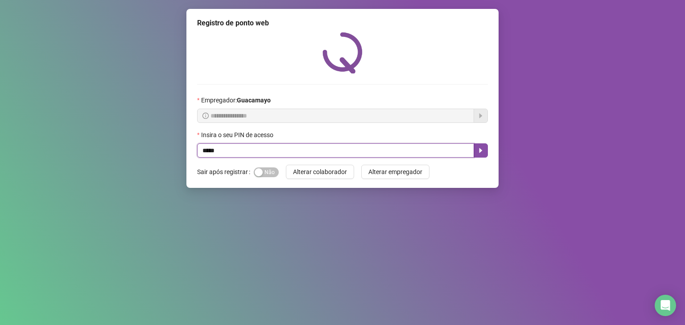 Image resolution: width=685 pixels, height=325 pixels. What do you see at coordinates (320, 172) in the screenshot?
I see `button: Alterar colaborador` at bounding box center [320, 172].